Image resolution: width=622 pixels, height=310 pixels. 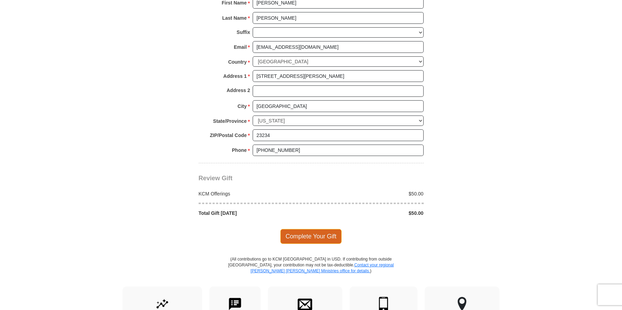 What do you see at coordinates (253, 194) in the screenshot?
I see `div: KCM Offerings` at bounding box center [253, 194].